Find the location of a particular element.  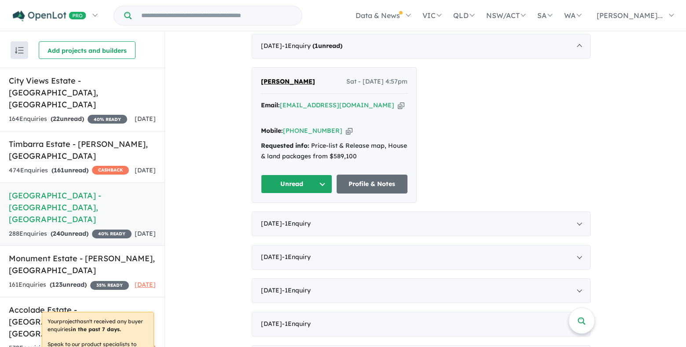

div: 164 Enquir ies is located at coordinates (68, 119).